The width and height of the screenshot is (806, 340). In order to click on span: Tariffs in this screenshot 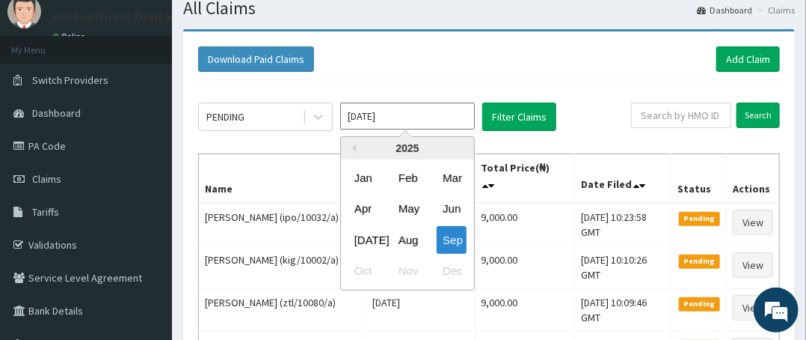, I will do `click(46, 212)`.